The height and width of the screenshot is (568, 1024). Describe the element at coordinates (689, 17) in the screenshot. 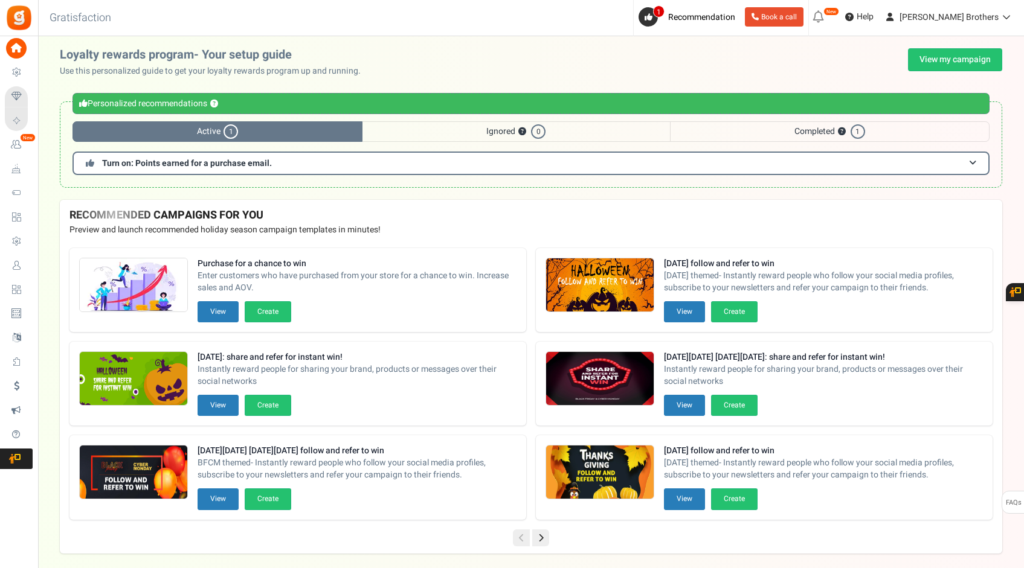

I see `a: 1 Recommendation` at that location.